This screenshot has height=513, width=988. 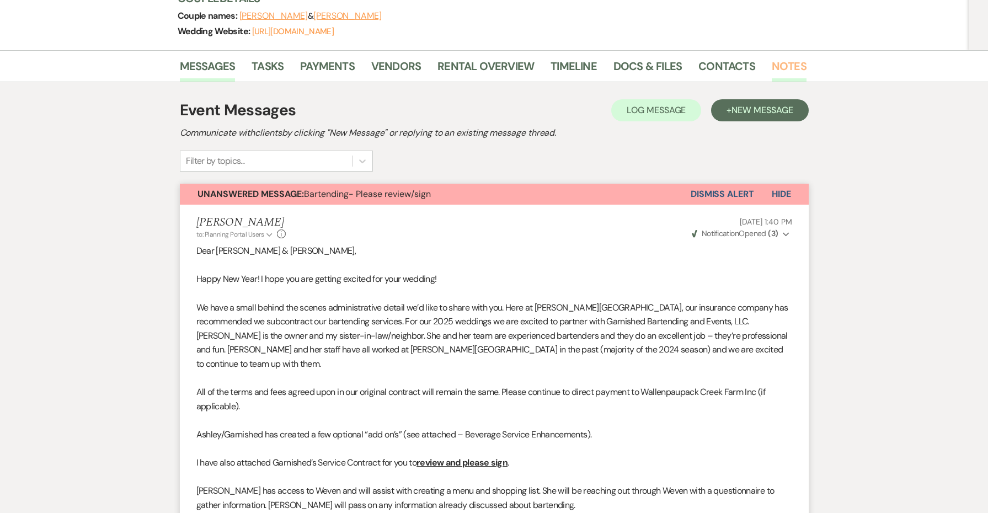 I want to click on a: Messages, so click(x=207, y=70).